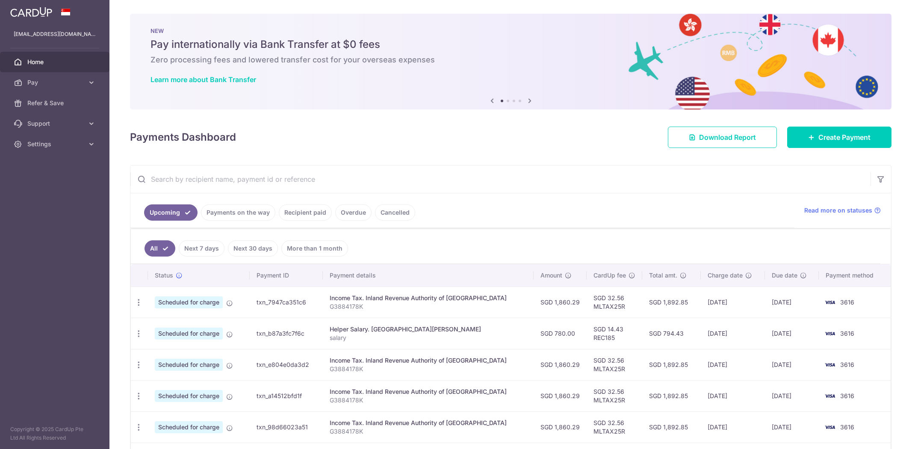 The height and width of the screenshot is (449, 912). What do you see at coordinates (551, 275) in the screenshot?
I see `span: Amount` at bounding box center [551, 275].